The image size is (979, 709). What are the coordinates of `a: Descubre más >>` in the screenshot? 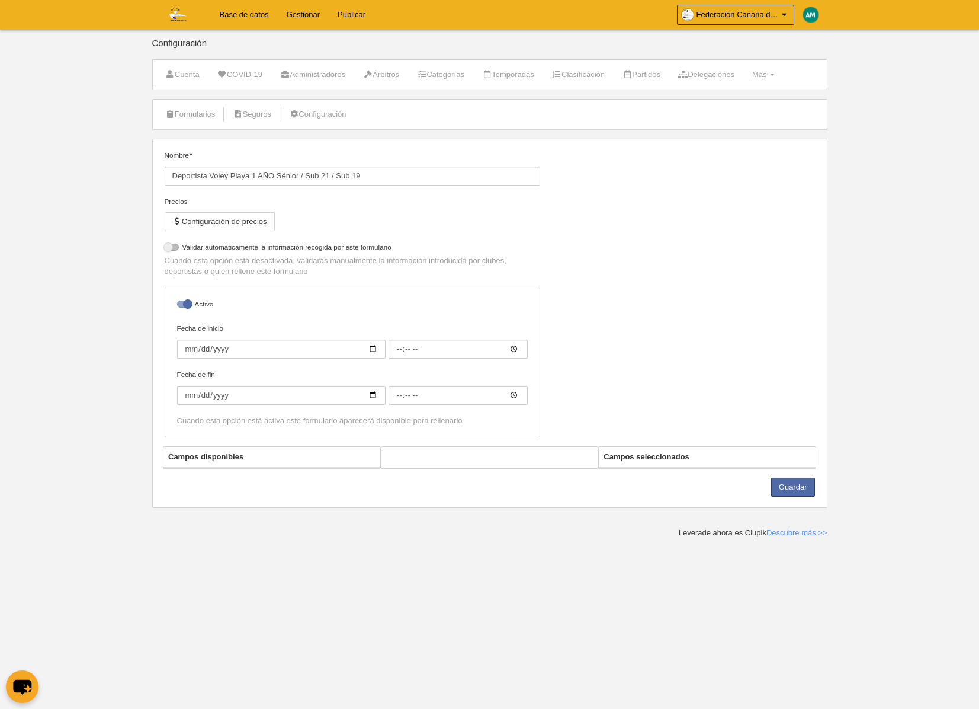 It's located at (797, 532).